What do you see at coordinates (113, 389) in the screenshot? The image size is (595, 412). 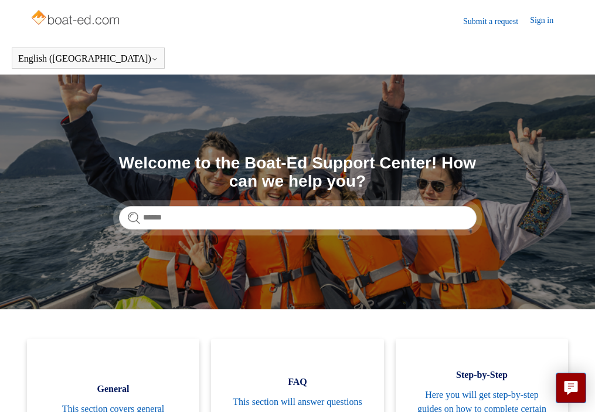 I see `span: General` at bounding box center [113, 389].